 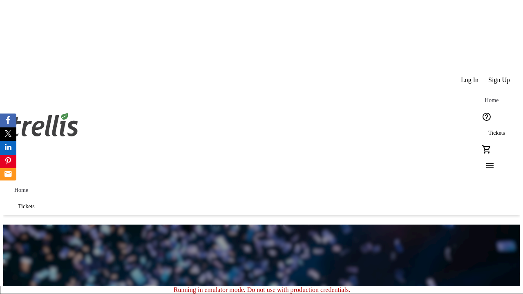 What do you see at coordinates (499, 80) in the screenshot?
I see `span: Sign Up` at bounding box center [499, 80].